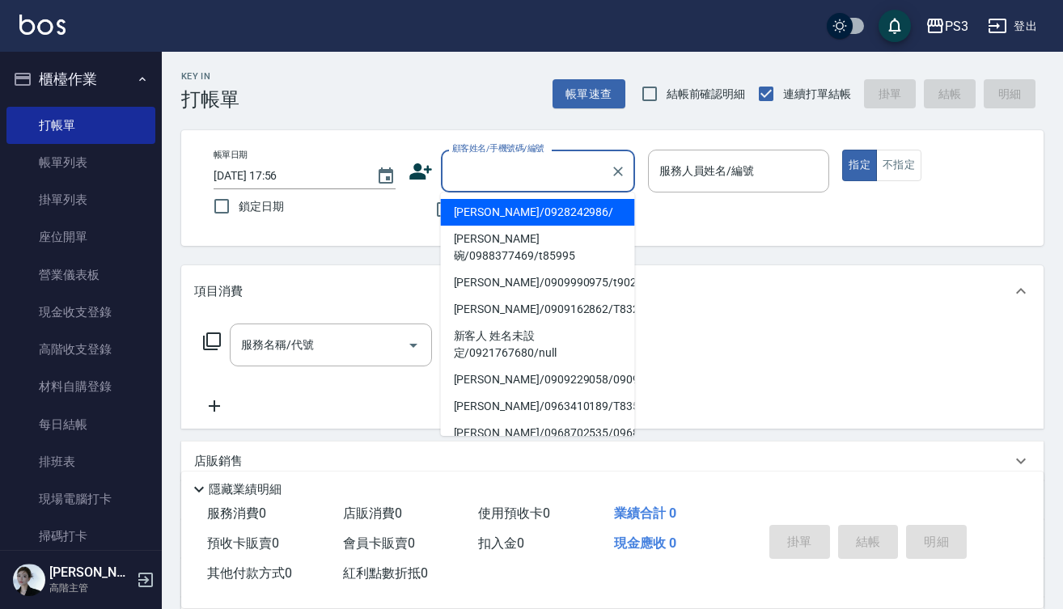 Image resolution: width=1063 pixels, height=609 pixels. Describe the element at coordinates (81, 163) in the screenshot. I see `a: 帳單列表` at that location.